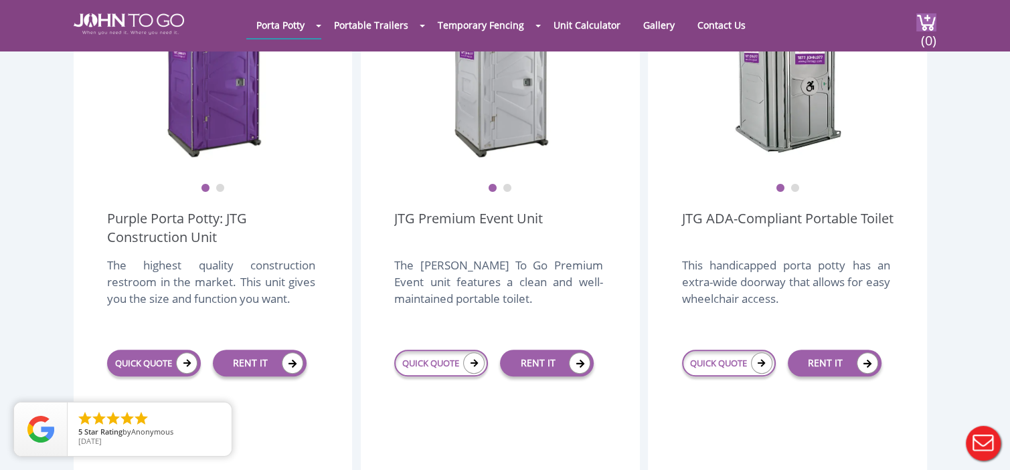 The height and width of the screenshot is (470, 1010). What do you see at coordinates (587, 25) in the screenshot?
I see `a: Unit Calculator` at bounding box center [587, 25].